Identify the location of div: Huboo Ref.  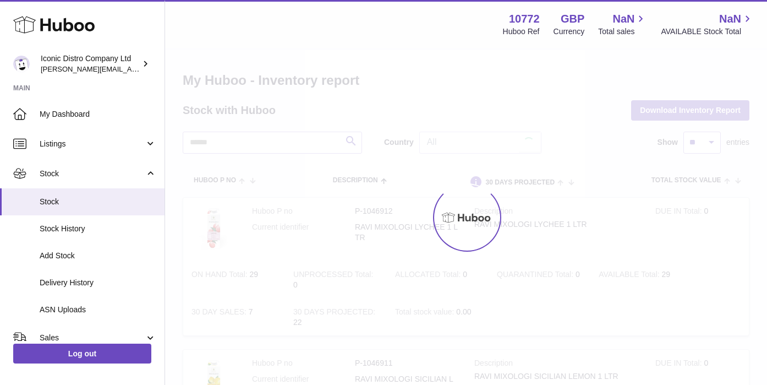
(521, 31).